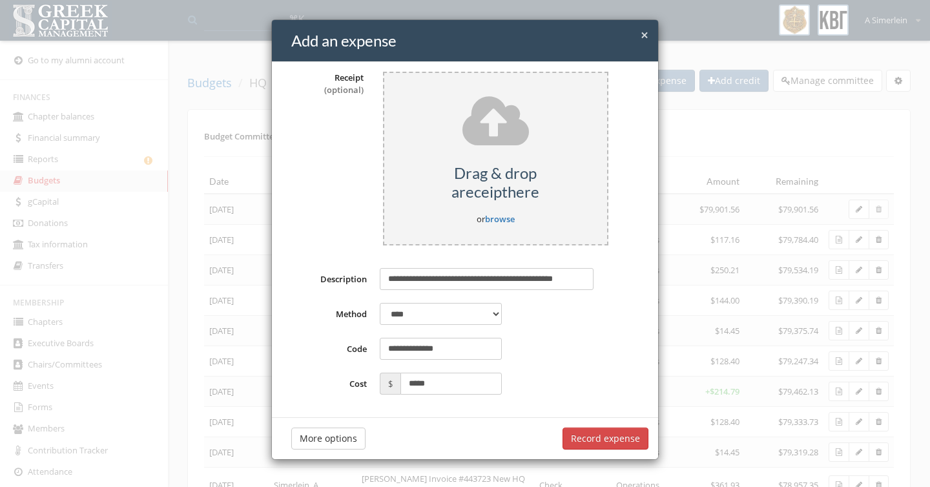 The width and height of the screenshot is (930, 487). What do you see at coordinates (328, 83) in the screenshot?
I see `div: Receipt` at bounding box center [328, 83].